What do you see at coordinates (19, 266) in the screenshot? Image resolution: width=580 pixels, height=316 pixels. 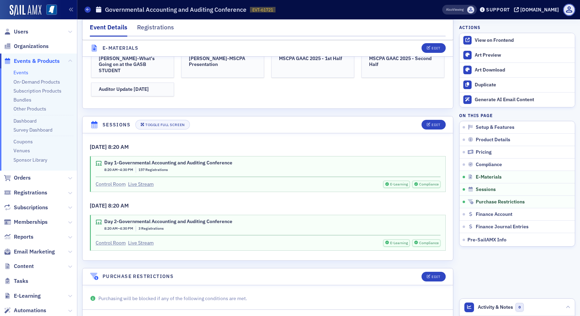 I see `a: Content` at bounding box center [19, 266].